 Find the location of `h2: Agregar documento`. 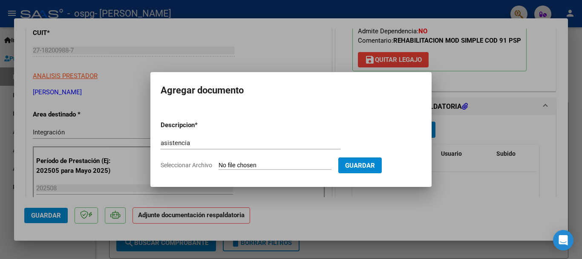

h2: Agregar documento is located at coordinates (291, 90).